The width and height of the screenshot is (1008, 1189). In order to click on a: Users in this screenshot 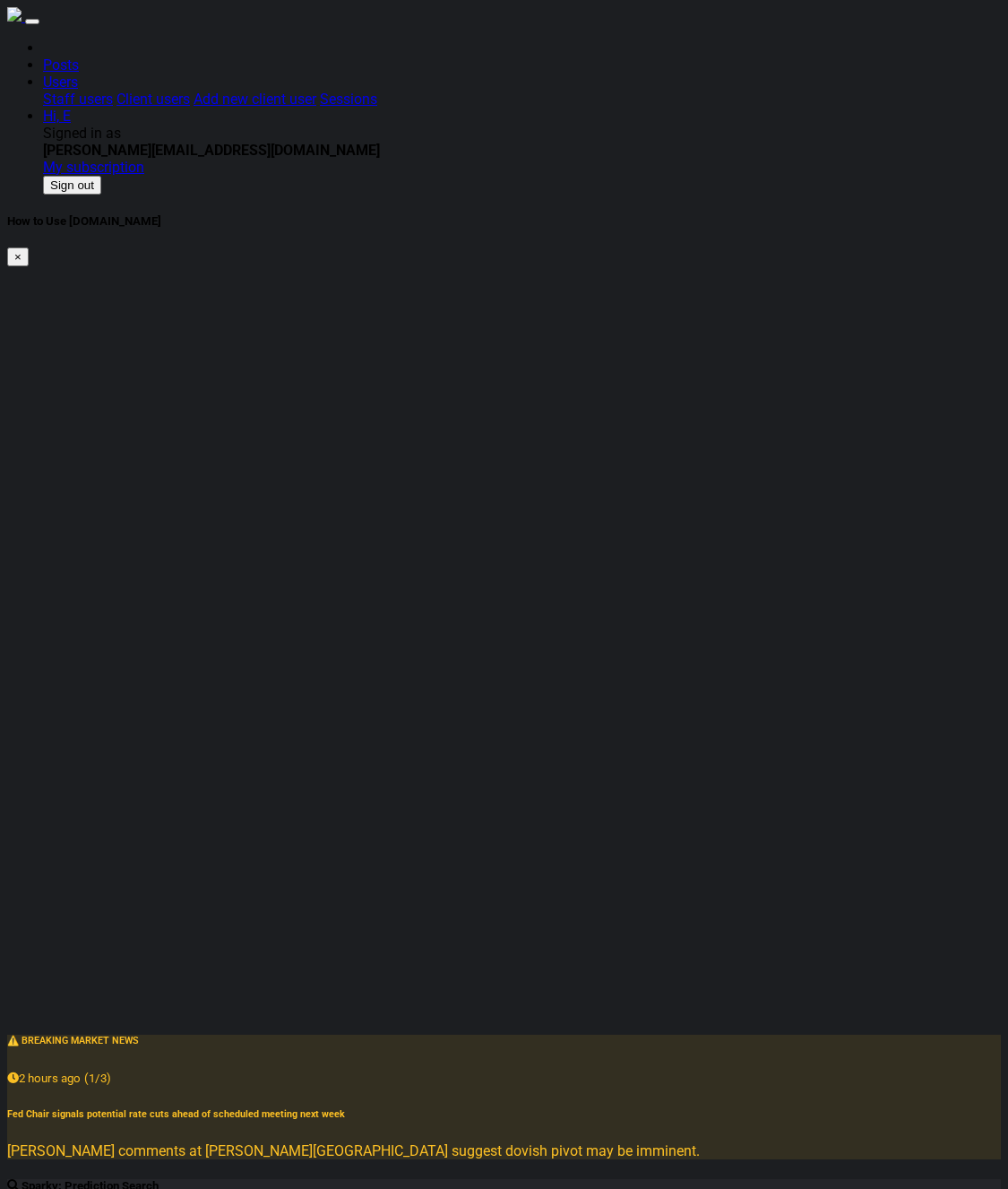, I will do `click(60, 82)`.